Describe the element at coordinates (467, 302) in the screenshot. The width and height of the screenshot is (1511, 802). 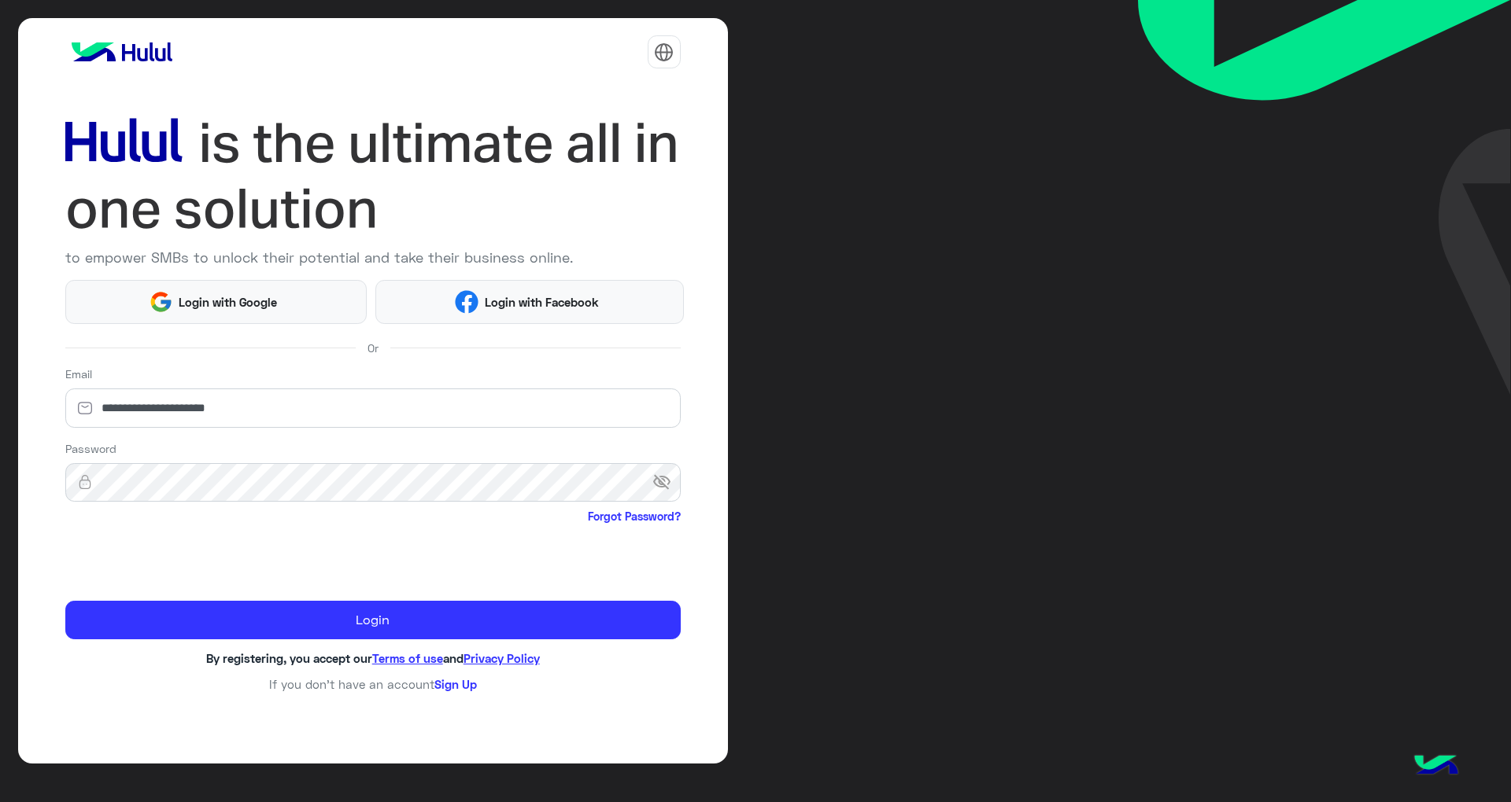
I see `img: Facebook` at that location.